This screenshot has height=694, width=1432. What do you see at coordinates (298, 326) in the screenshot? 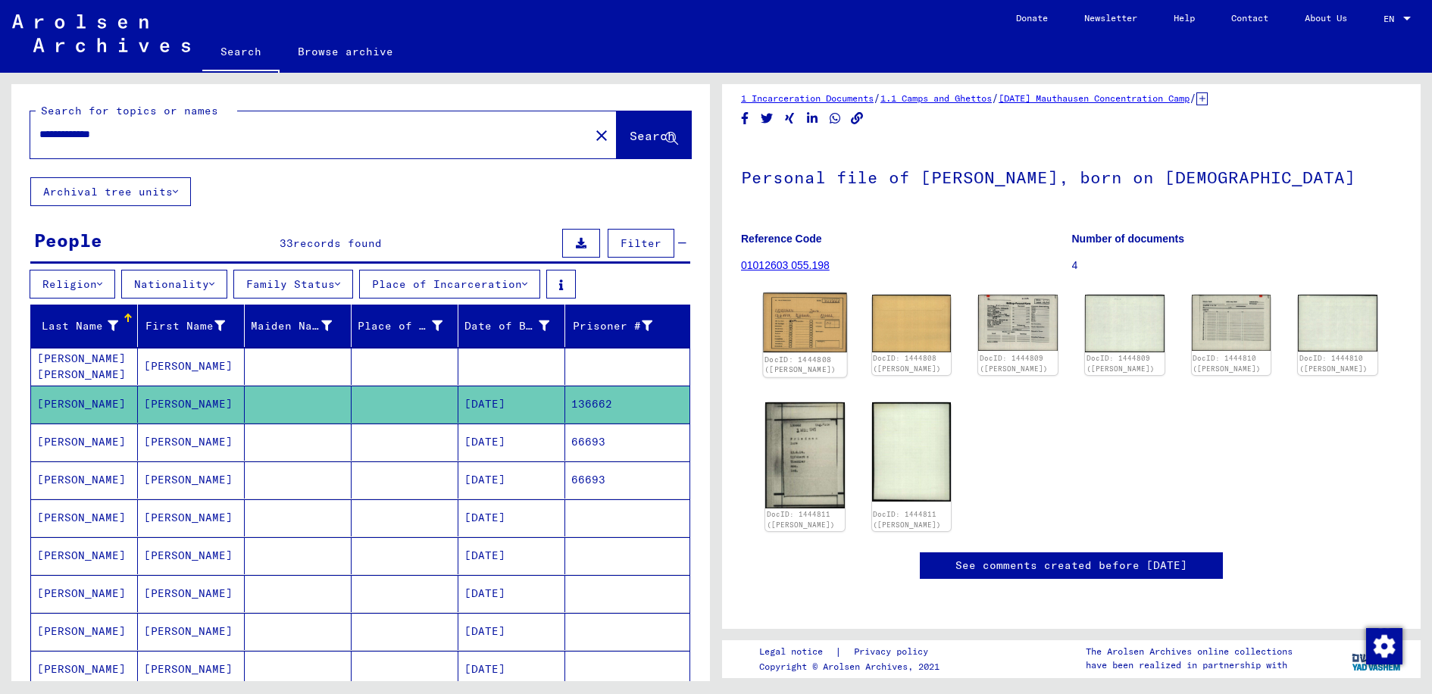
I see `mat-header-cell: Maiden Name` at bounding box center [298, 326].